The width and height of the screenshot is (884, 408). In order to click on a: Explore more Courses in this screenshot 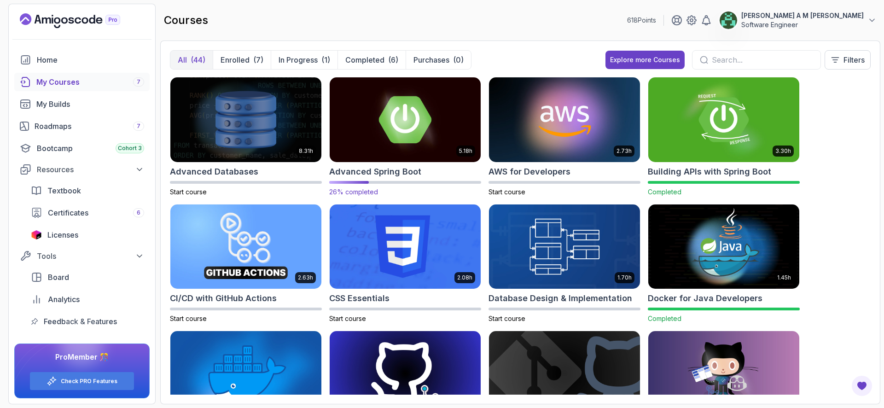, I will do `click(645, 60)`.